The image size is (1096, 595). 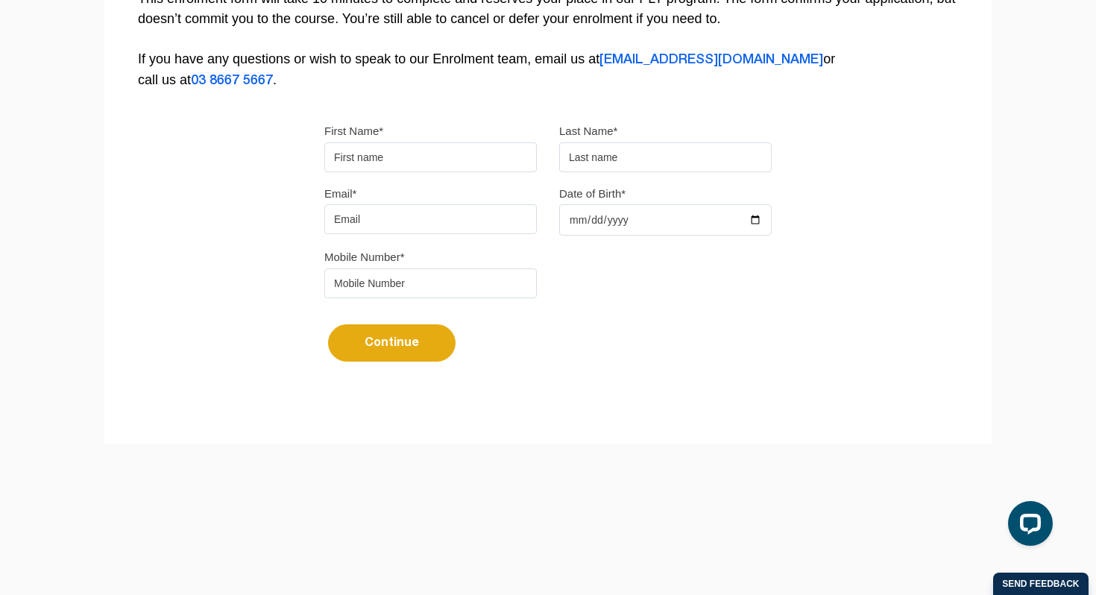 What do you see at coordinates (588, 131) in the screenshot?
I see `label: Last Name*` at bounding box center [588, 131].